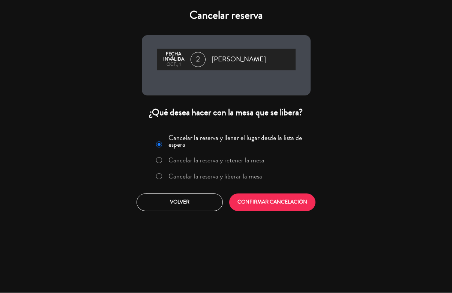  Describe the element at coordinates (215, 177) in the screenshot. I see `label: Cancelar la reserva y liberar la mesa` at that location.